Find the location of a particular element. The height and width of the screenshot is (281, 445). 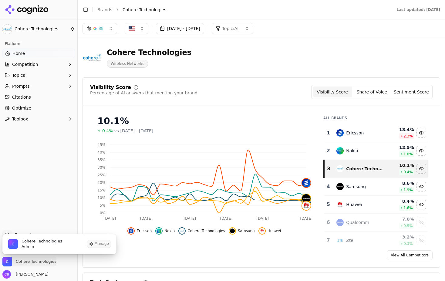

span: Topics is located at coordinates (19, 75).